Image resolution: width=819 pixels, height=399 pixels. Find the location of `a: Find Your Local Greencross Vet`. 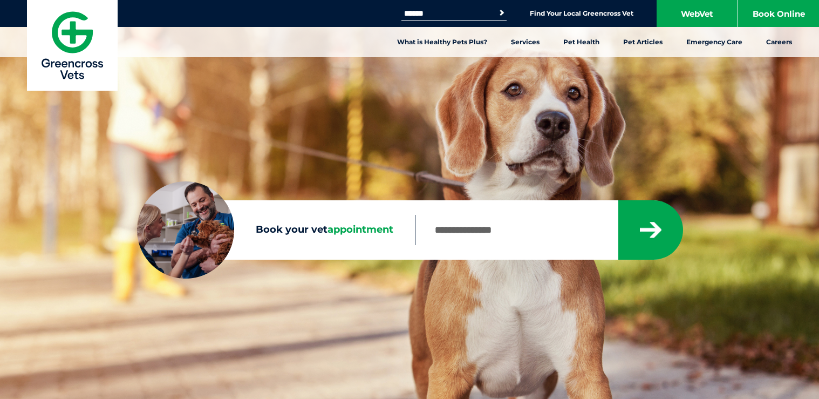

a: Find Your Local Greencross Vet is located at coordinates (582, 13).